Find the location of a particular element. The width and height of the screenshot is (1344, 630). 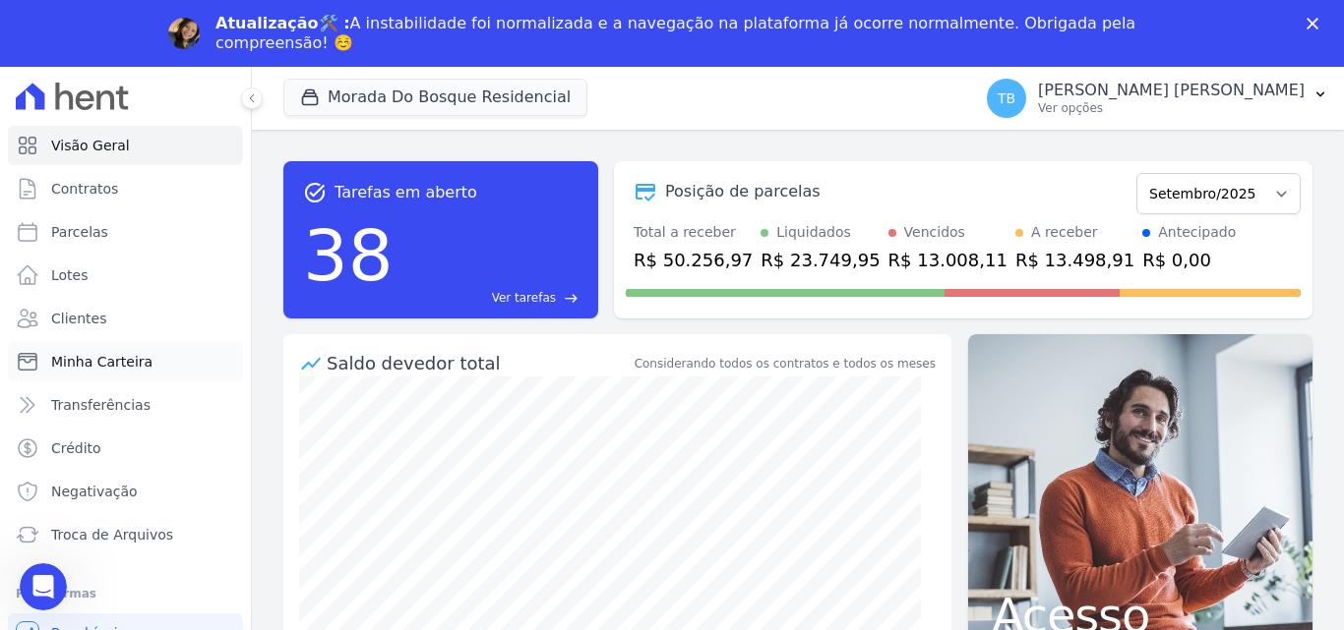

span: TB is located at coordinates (1006, 98).